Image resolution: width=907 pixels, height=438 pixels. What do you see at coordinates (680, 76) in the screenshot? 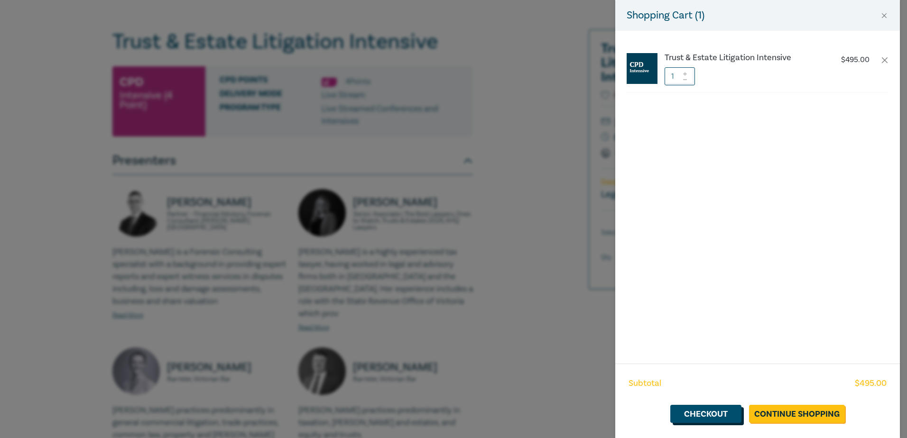
I see `input: 1` at bounding box center [680, 76].